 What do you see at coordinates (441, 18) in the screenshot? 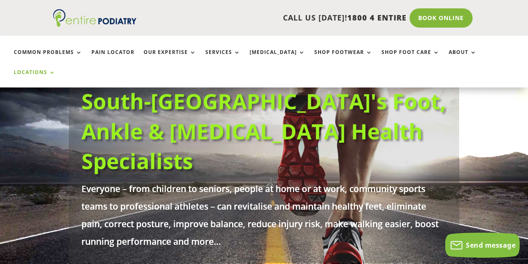
I see `a: Book Online` at bounding box center [441, 18].